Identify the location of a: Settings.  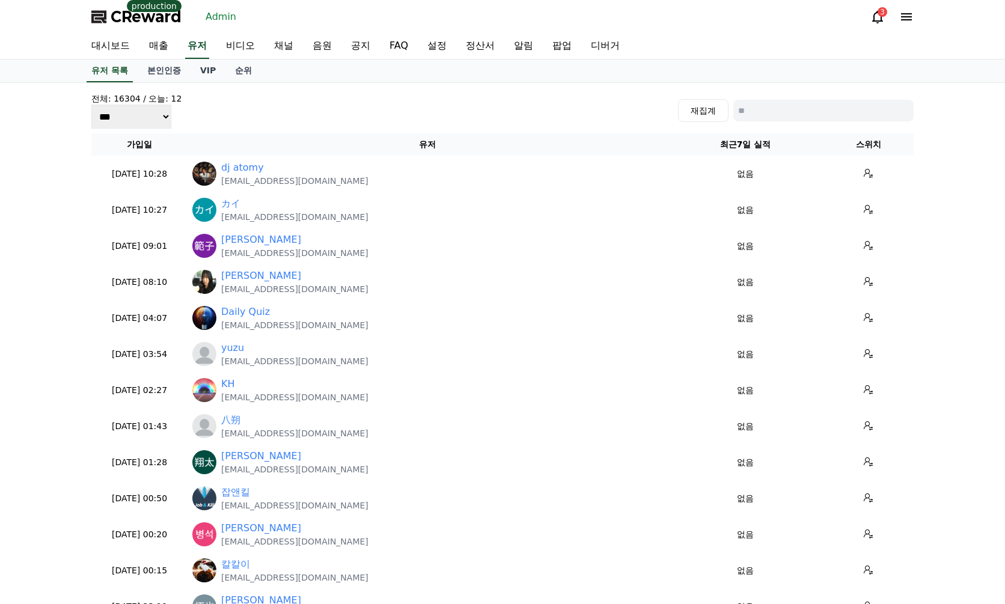
(193, 396).